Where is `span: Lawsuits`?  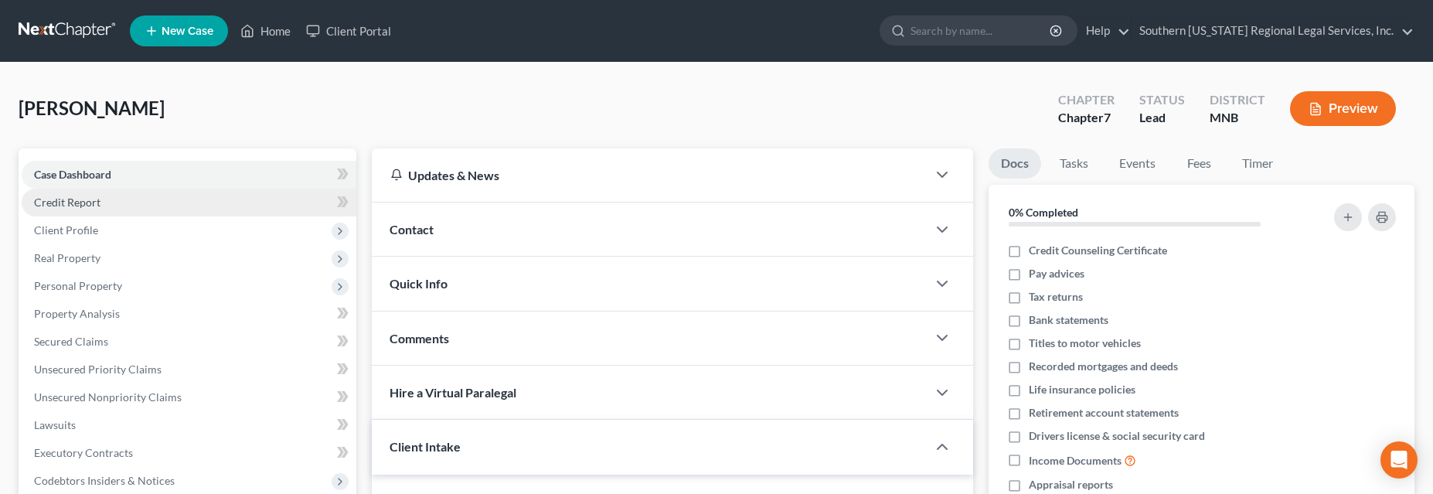
span: Lawsuits is located at coordinates (55, 424).